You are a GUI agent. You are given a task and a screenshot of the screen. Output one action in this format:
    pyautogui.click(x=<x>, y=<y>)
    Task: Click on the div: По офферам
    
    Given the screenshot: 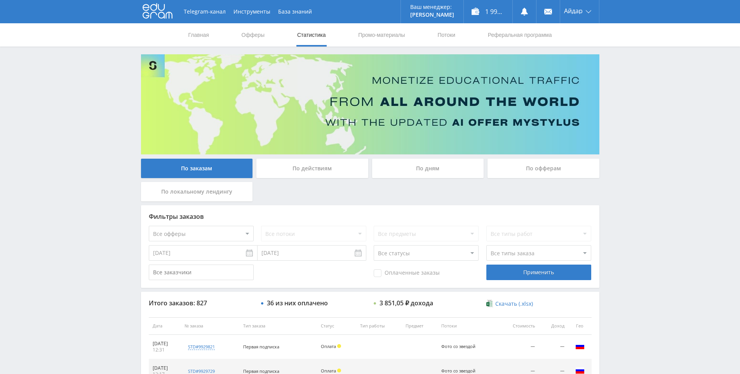 What is the action you would take?
    pyautogui.click(x=543, y=169)
    